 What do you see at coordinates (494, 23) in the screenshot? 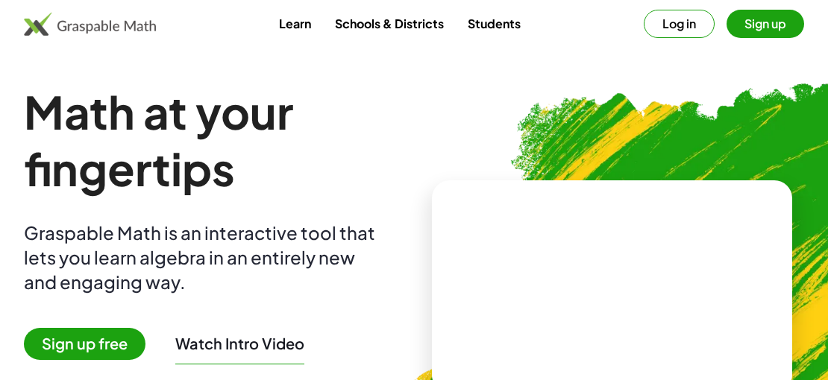
I see `a: Students` at bounding box center [494, 23].